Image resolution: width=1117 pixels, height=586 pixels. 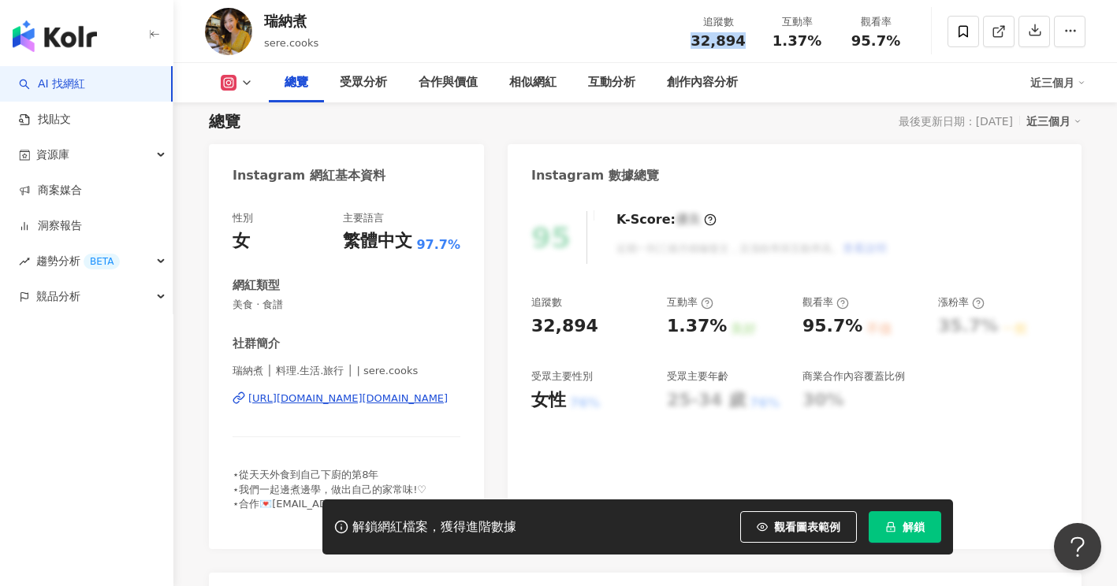 I want to click on a: searchAI 找網紅, so click(x=52, y=84).